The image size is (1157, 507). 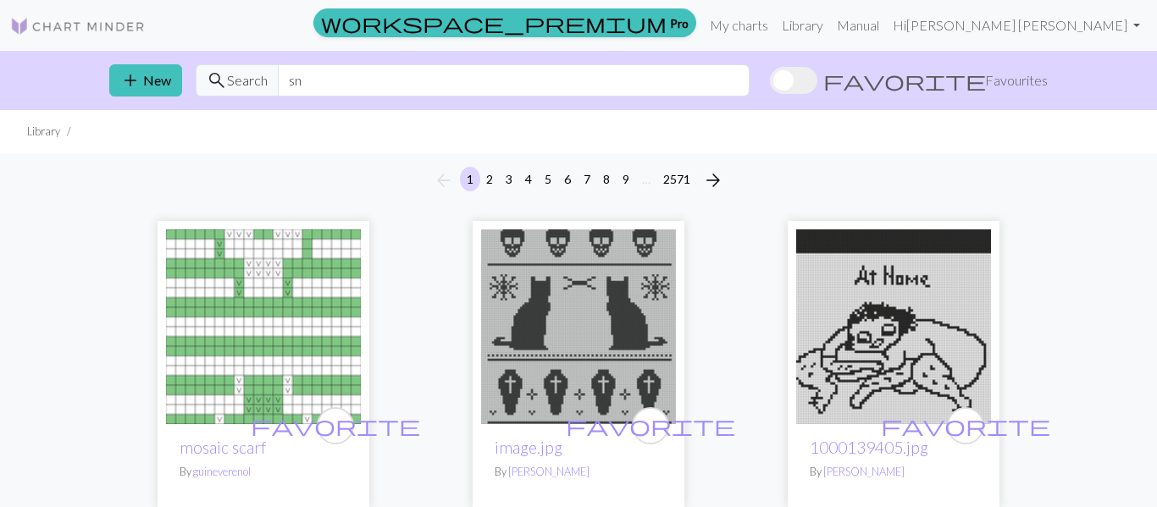 What do you see at coordinates (858, 25) in the screenshot?
I see `a: Manual` at bounding box center [858, 25].